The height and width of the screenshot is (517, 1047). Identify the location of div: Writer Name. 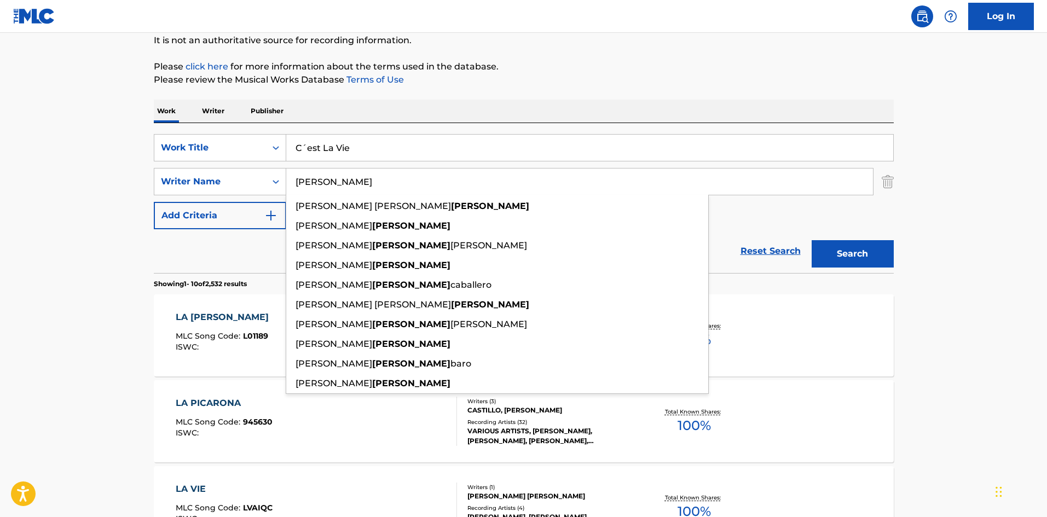
(210, 182).